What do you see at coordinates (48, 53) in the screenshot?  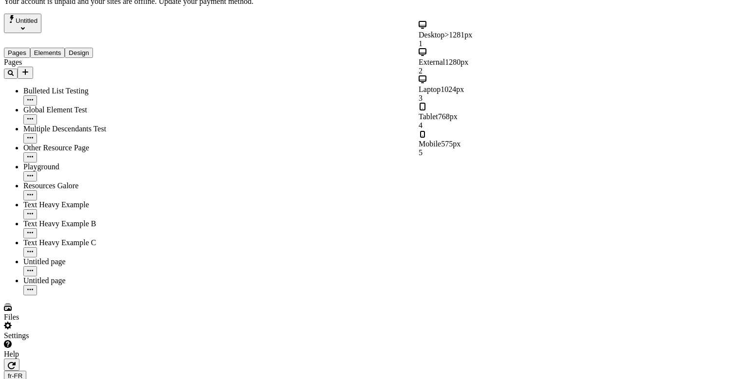 I see `button: Elements` at bounding box center [48, 53].